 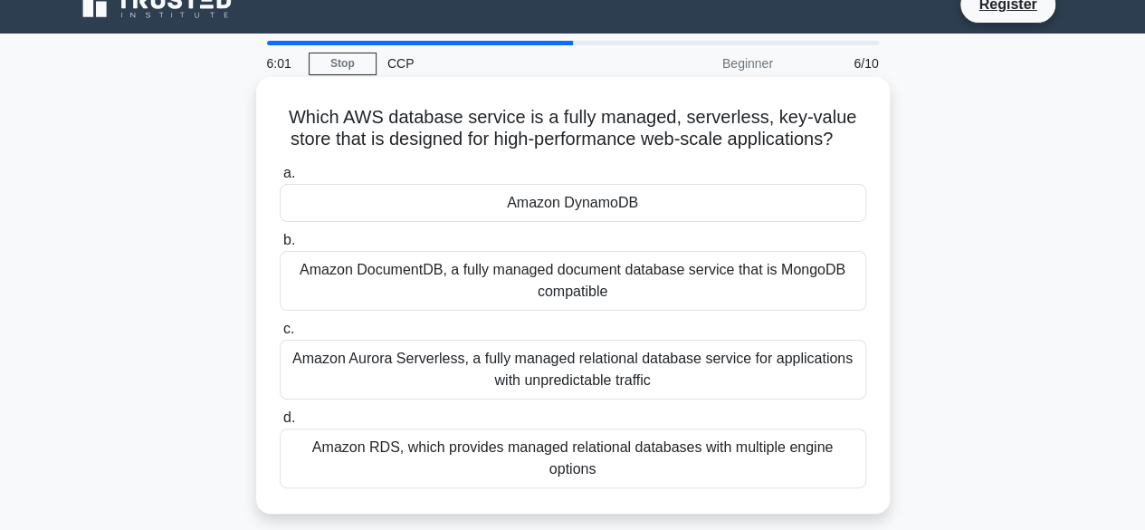 What do you see at coordinates (501, 63) in the screenshot?
I see `div: CCP` at bounding box center [501, 63].